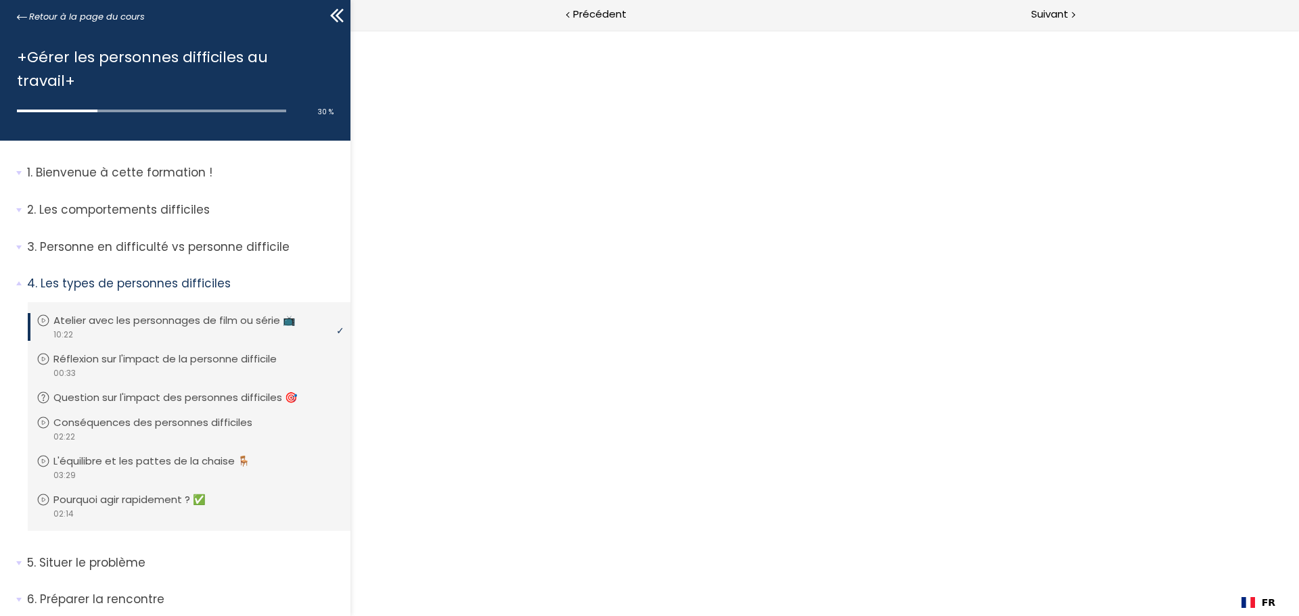  Describe the element at coordinates (183, 247) in the screenshot. I see `p: Personne en difficulté vs personne difficile` at that location.